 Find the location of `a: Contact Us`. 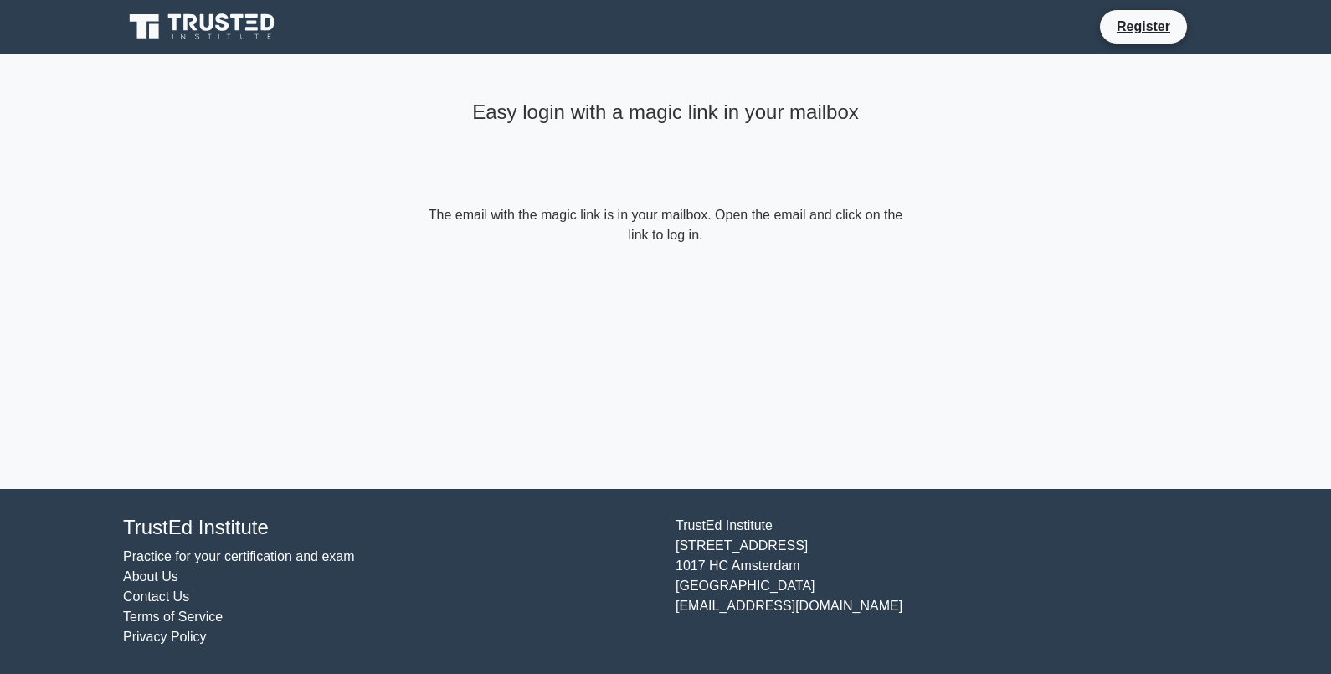

a: Contact Us is located at coordinates (156, 596).